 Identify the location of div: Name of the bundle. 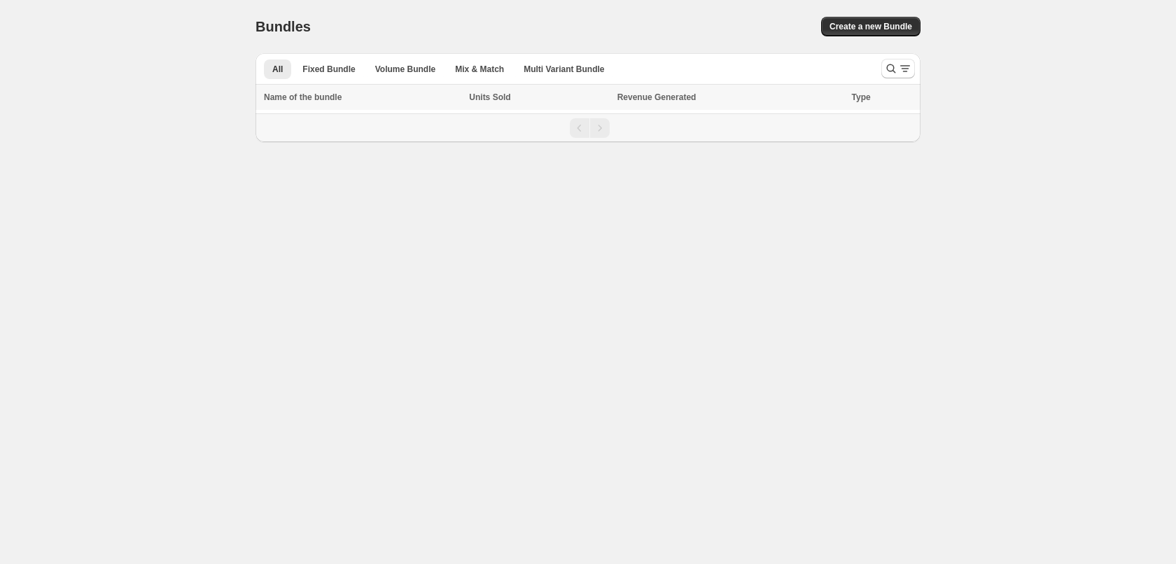
(362, 97).